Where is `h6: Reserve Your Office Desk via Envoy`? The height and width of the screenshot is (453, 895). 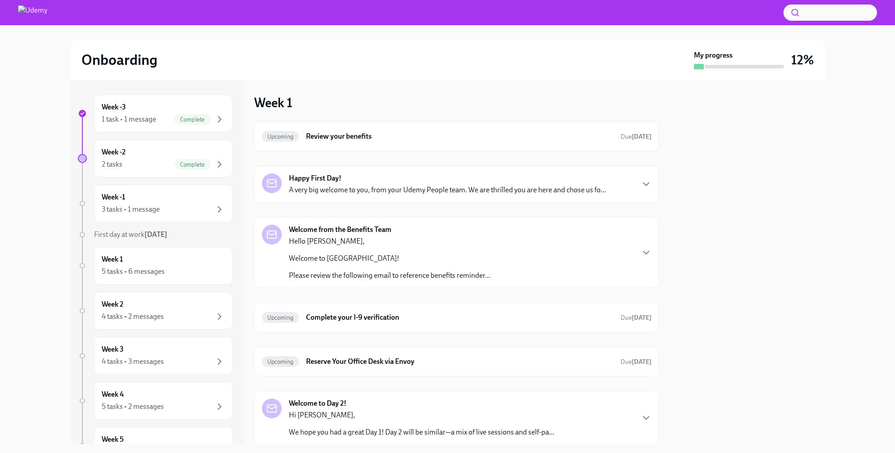
h6: Reserve Your Office Desk via Envoy is located at coordinates (459, 361).